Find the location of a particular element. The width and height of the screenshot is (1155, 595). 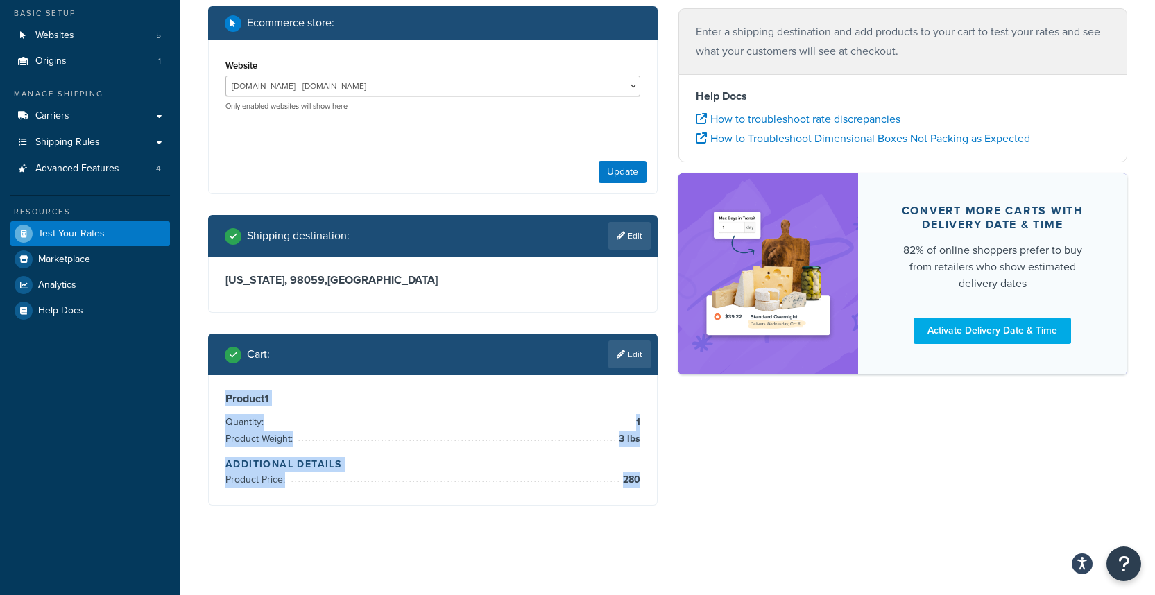

div: 82% of online shoppers prefer to buy from retailers who show estimated delivery dates is located at coordinates (993, 267).